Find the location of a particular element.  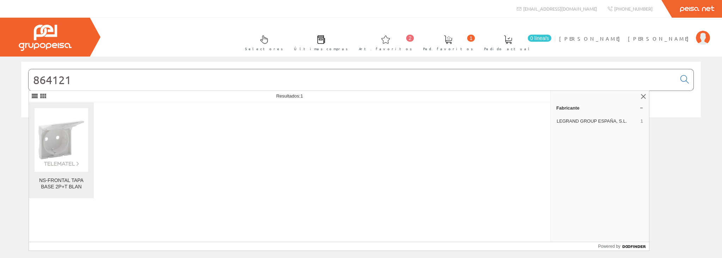

span: Powered by is located at coordinates (609, 246).